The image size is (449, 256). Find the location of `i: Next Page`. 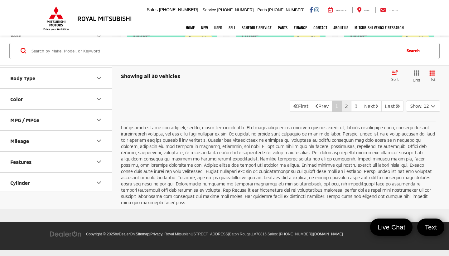

i: Next Page is located at coordinates (376, 106).